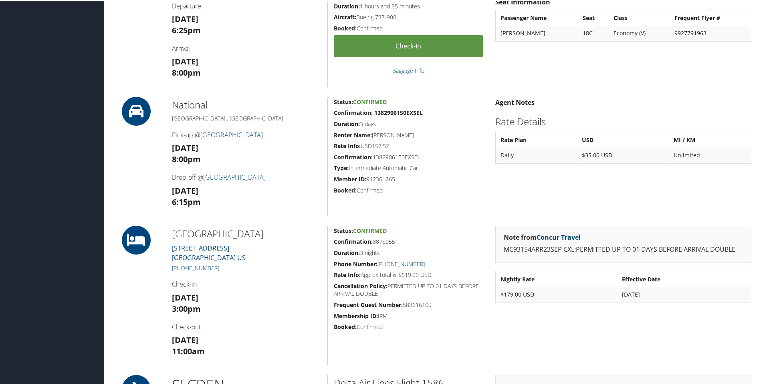 The height and width of the screenshot is (385, 763). I want to click on th: USD, so click(623, 139).